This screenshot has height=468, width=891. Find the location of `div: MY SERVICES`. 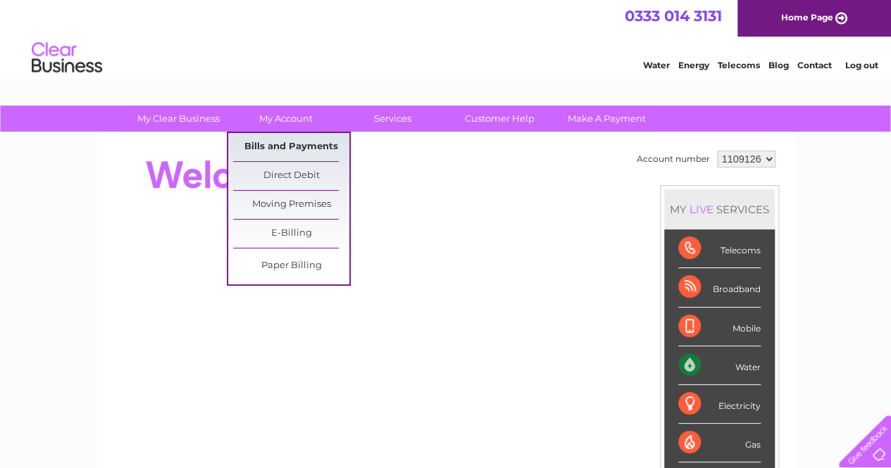

div: MY SERVICES is located at coordinates (719, 209).